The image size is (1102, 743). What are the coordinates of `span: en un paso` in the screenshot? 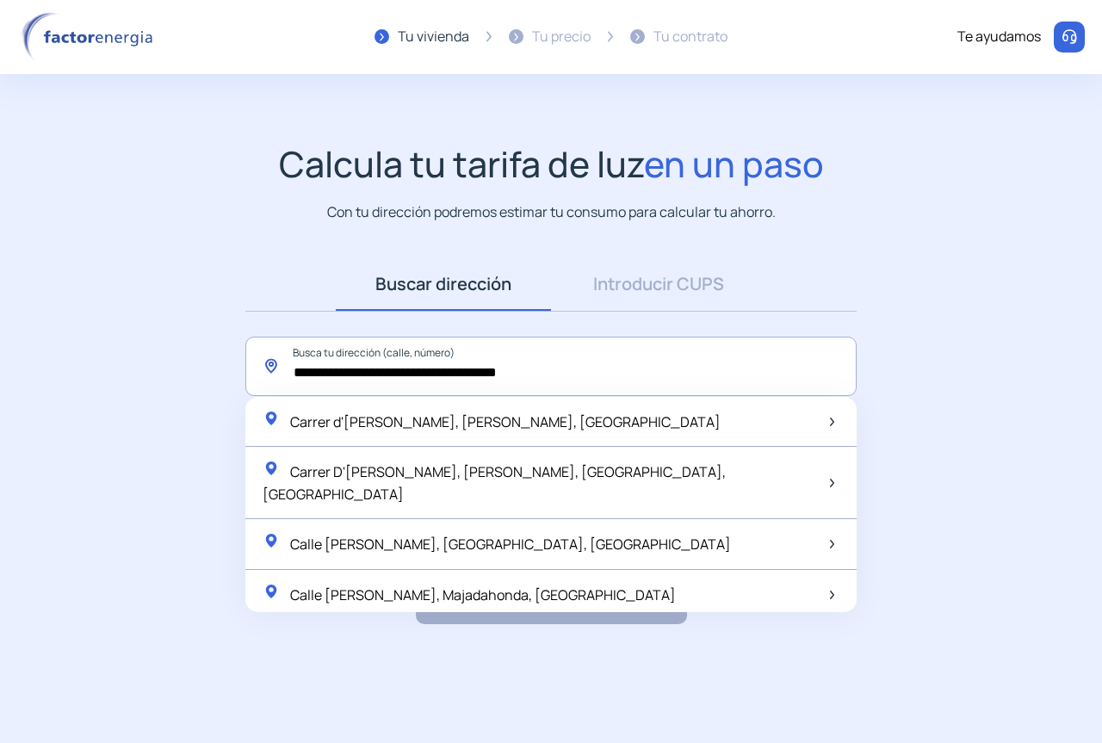 It's located at (733, 164).